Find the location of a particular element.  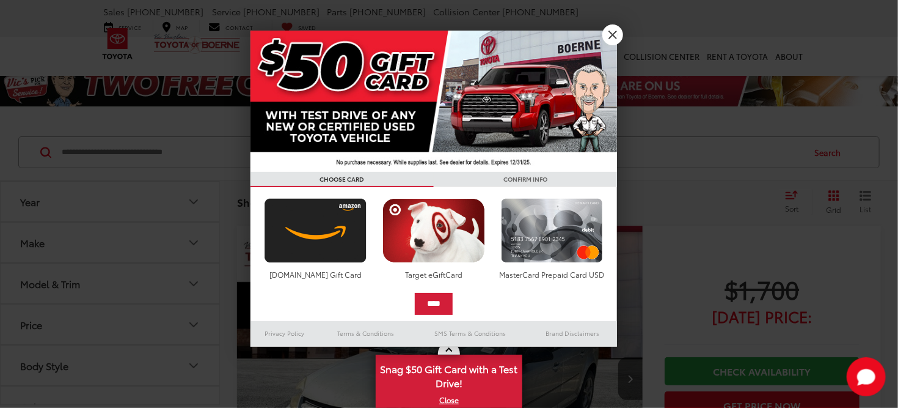

a: Brand Disclaimers is located at coordinates (573, 333).